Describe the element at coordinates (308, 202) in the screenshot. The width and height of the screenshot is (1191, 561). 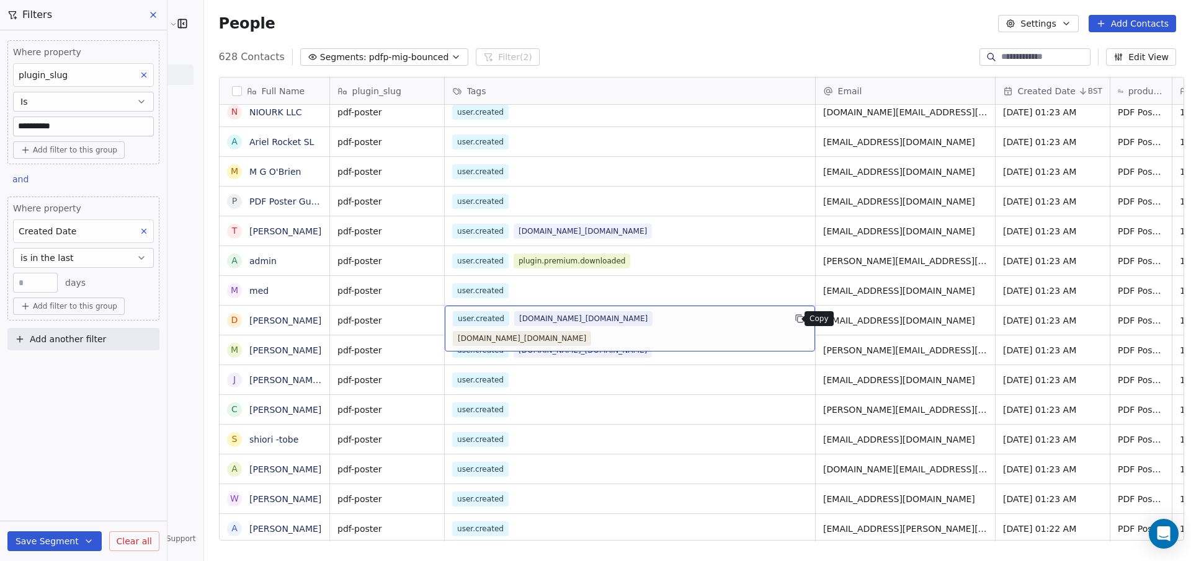
I see `a: PDF Poster Gumroad Buyer` at that location.